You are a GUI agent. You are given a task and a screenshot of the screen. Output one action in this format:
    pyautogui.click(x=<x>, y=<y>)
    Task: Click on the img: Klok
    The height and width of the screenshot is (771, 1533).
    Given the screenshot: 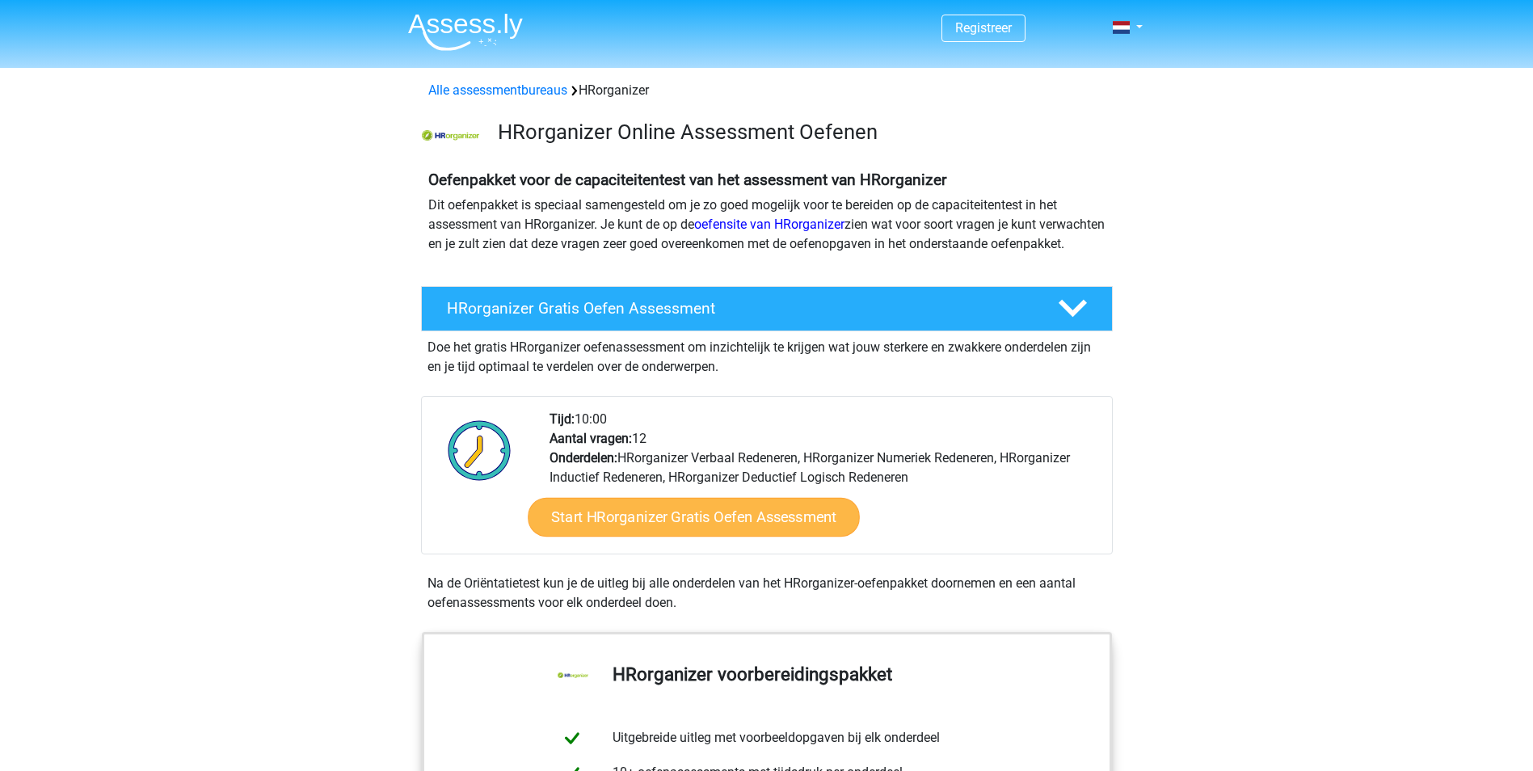 What is the action you would take?
    pyautogui.click(x=479, y=450)
    